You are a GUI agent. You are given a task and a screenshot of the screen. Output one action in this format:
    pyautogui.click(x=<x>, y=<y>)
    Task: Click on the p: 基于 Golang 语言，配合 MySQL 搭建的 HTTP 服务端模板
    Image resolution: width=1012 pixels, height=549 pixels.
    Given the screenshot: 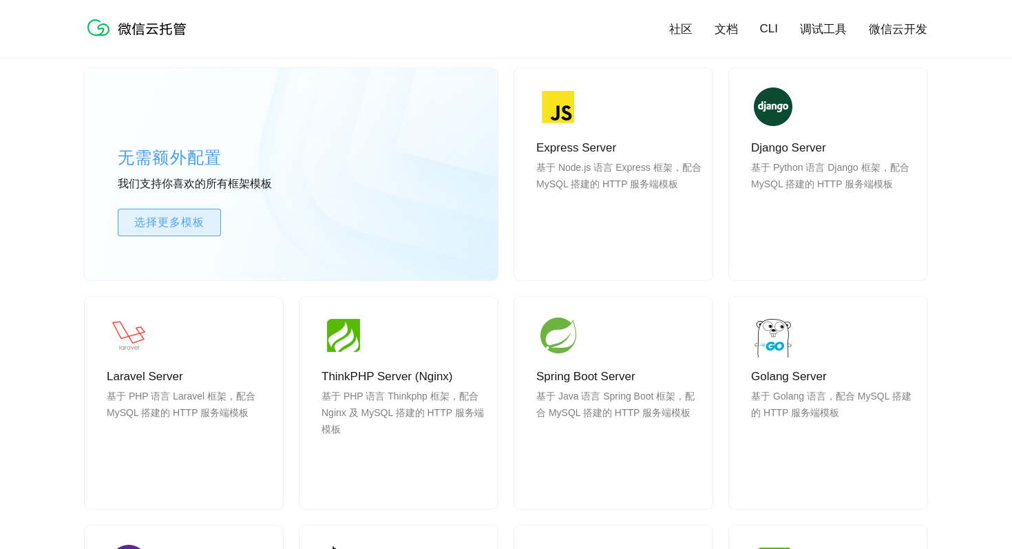 What is the action you would take?
    pyautogui.click(x=833, y=421)
    